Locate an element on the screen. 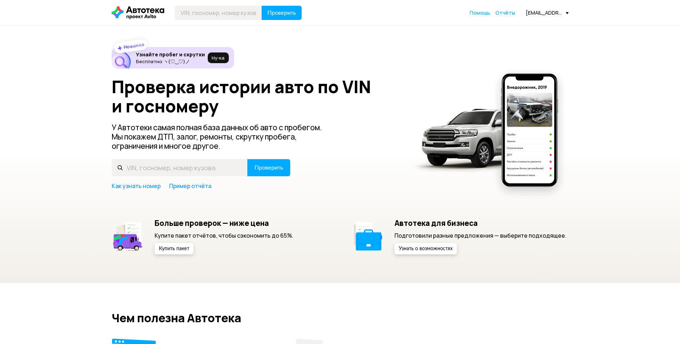 The image size is (680, 344). a: Как узнать номер is located at coordinates (136, 186).